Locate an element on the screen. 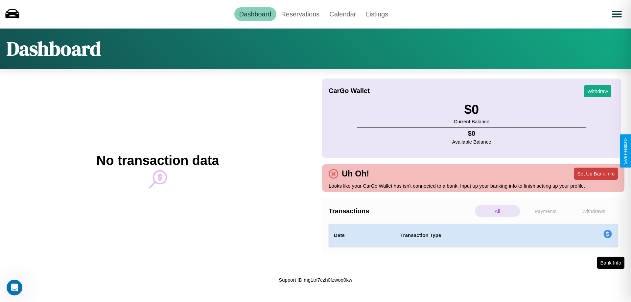 The width and height of the screenshot is (631, 302). table: simple table is located at coordinates (474, 235).